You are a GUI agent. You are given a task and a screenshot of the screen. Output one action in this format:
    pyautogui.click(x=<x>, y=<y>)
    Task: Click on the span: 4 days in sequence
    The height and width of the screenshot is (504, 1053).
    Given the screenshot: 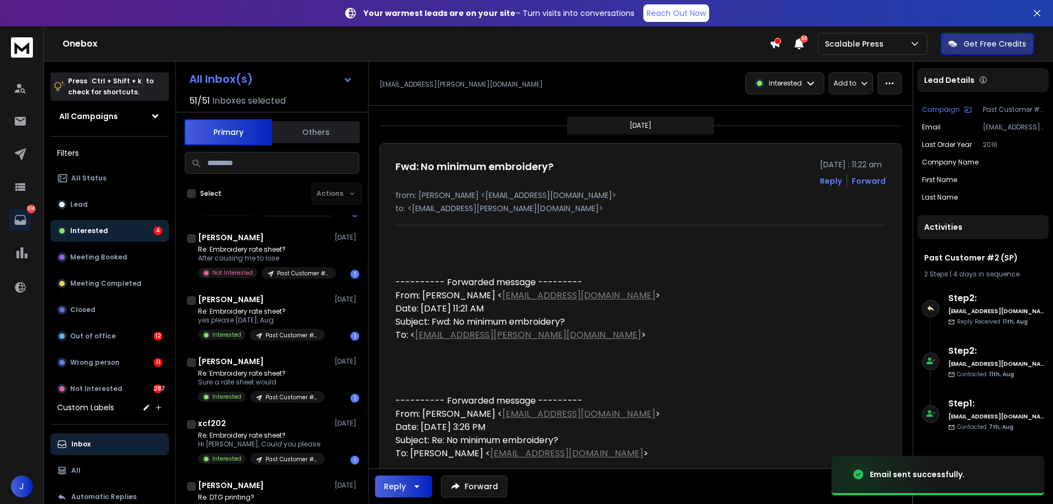 What is the action you would take?
    pyautogui.click(x=986, y=274)
    